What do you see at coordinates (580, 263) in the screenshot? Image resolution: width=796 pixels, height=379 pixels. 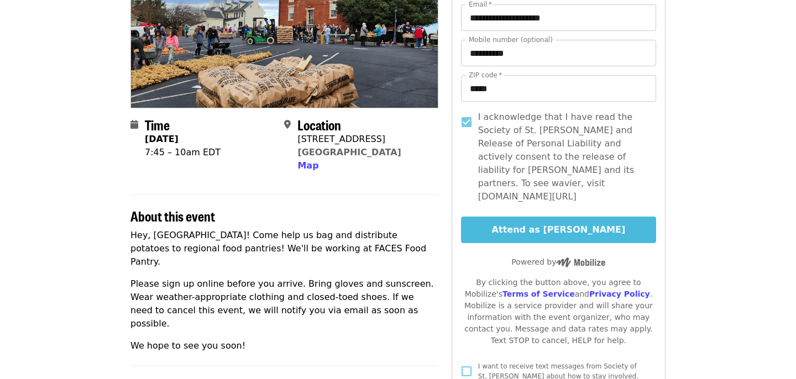 I see `img: Powered by Mobilize` at bounding box center [580, 263].